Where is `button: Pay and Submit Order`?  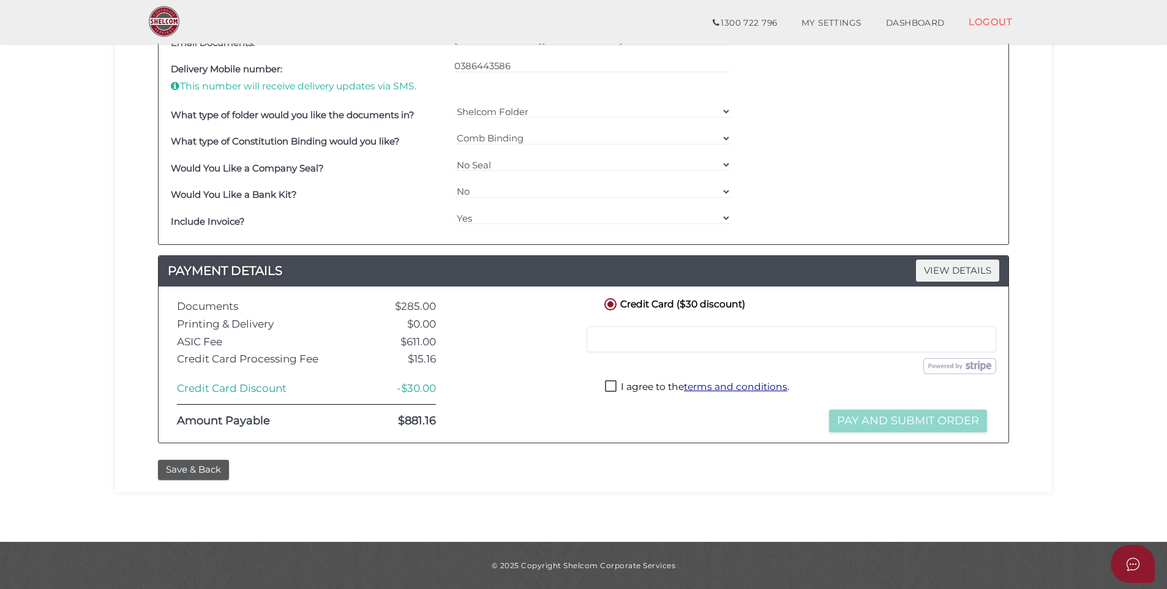
button: Pay and Submit Order is located at coordinates (908, 421).